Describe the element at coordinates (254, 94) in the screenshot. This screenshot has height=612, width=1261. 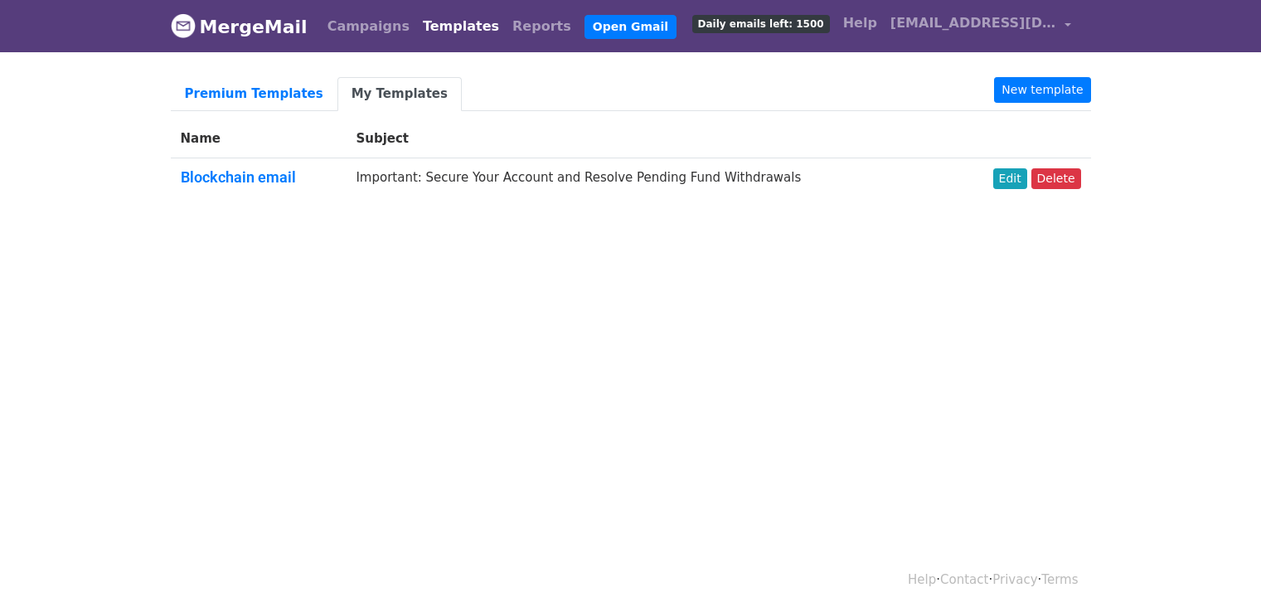
I see `a: Premium Templates` at that location.